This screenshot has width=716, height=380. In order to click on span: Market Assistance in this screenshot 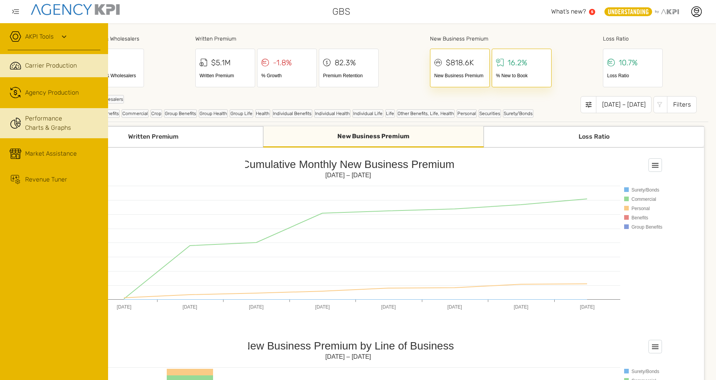, I will do `click(51, 154)`.